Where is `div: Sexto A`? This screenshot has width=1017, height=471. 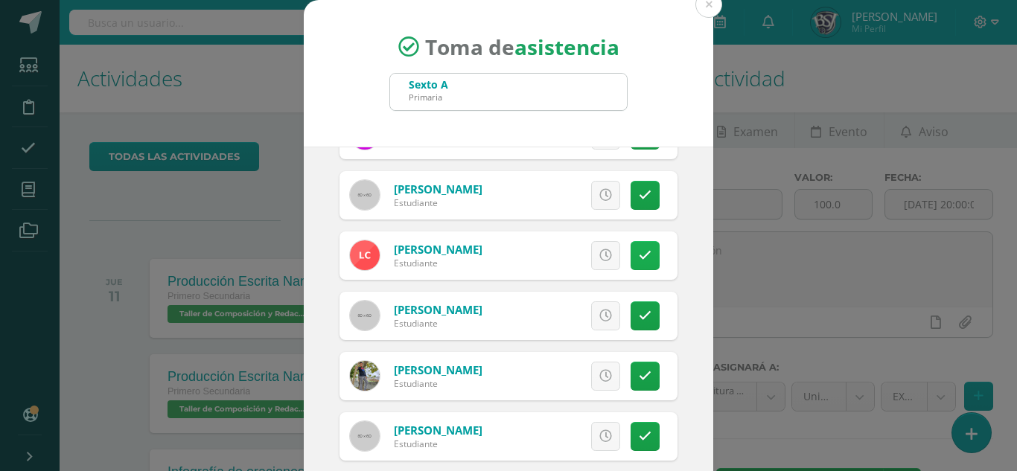
div: Sexto A is located at coordinates (428, 84).